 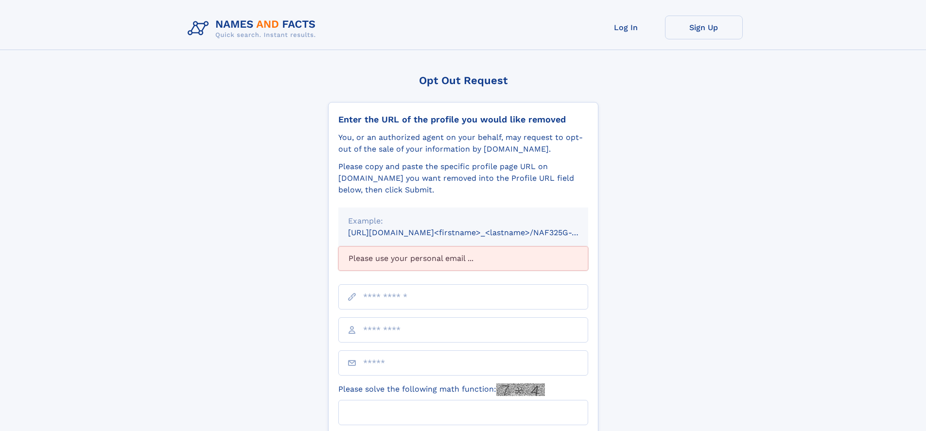 What do you see at coordinates (254, 29) in the screenshot?
I see `img: Logo Names and Facts` at bounding box center [254, 29].